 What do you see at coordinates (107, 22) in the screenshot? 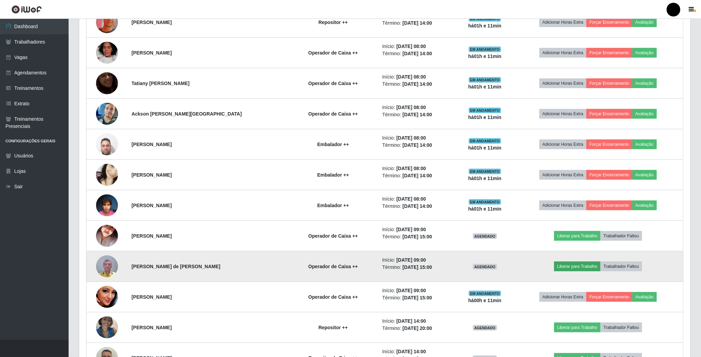
I see `img: 1718064030581.jpeg` at bounding box center [107, 22].